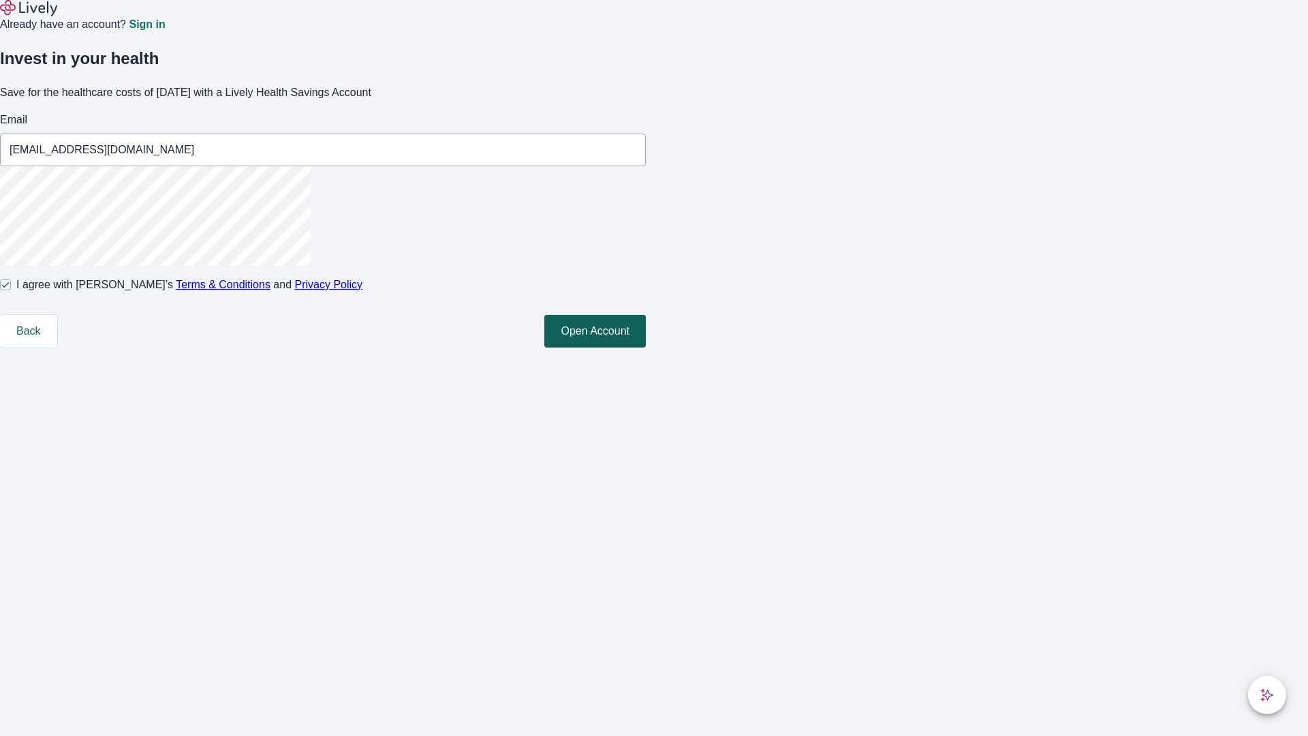 Image resolution: width=1308 pixels, height=736 pixels. I want to click on button: Open Account, so click(595, 331).